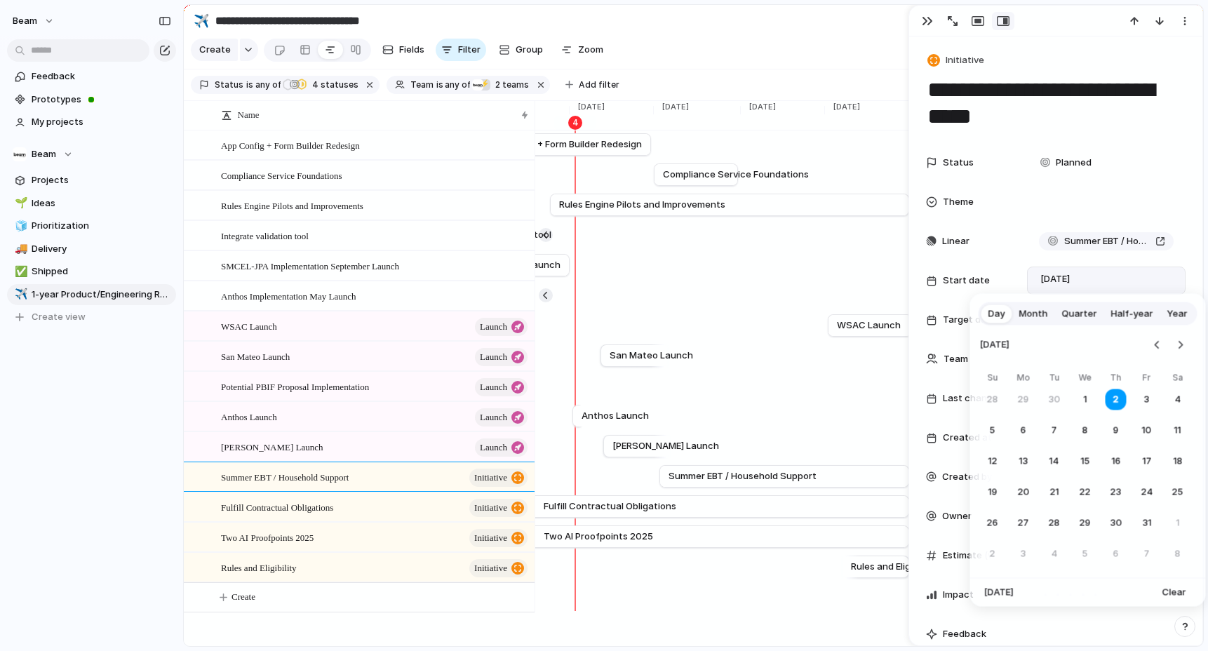 This screenshot has height=651, width=1208. Describe the element at coordinates (1147, 493) in the screenshot. I see `button: Friday, October 24th, 2025` at that location.